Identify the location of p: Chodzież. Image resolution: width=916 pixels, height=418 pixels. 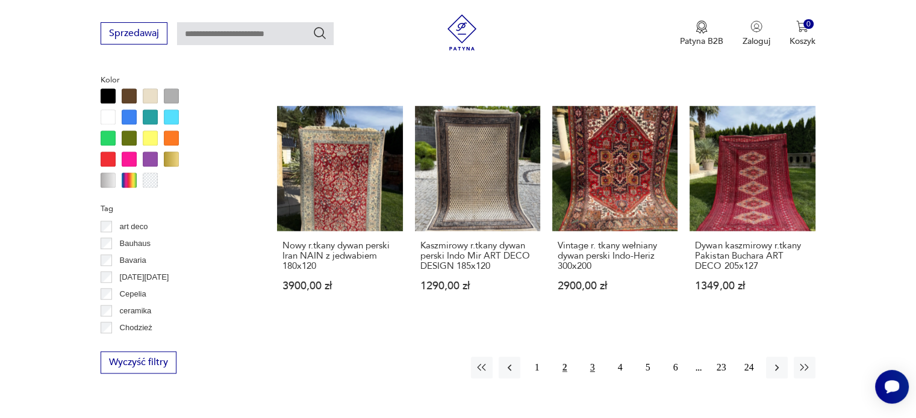
(136, 328).